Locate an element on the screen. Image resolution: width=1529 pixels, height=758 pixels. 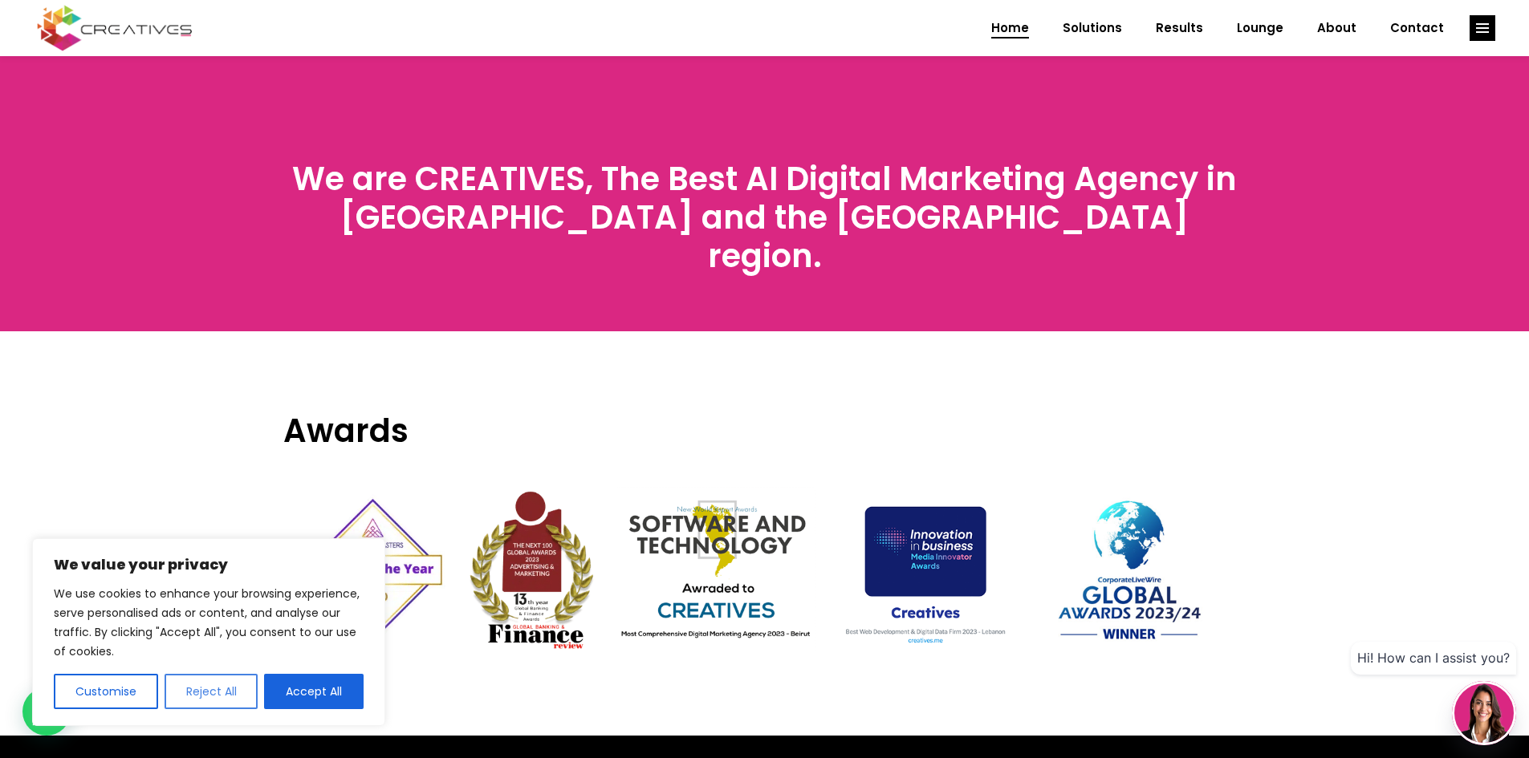
p: We use cookies to enhance your browsing experience, serve personalised ads or content, and analys... is located at coordinates (209, 623).